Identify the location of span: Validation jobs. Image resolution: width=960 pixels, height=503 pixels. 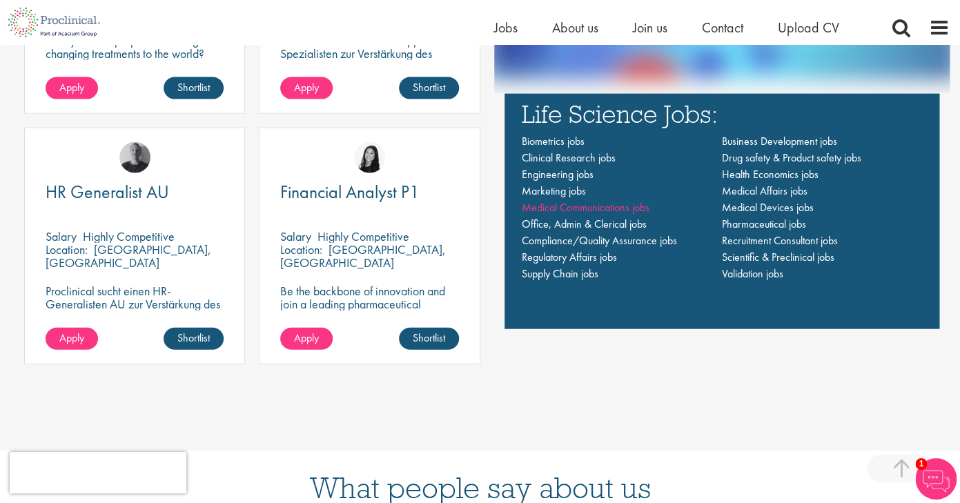
(752, 273).